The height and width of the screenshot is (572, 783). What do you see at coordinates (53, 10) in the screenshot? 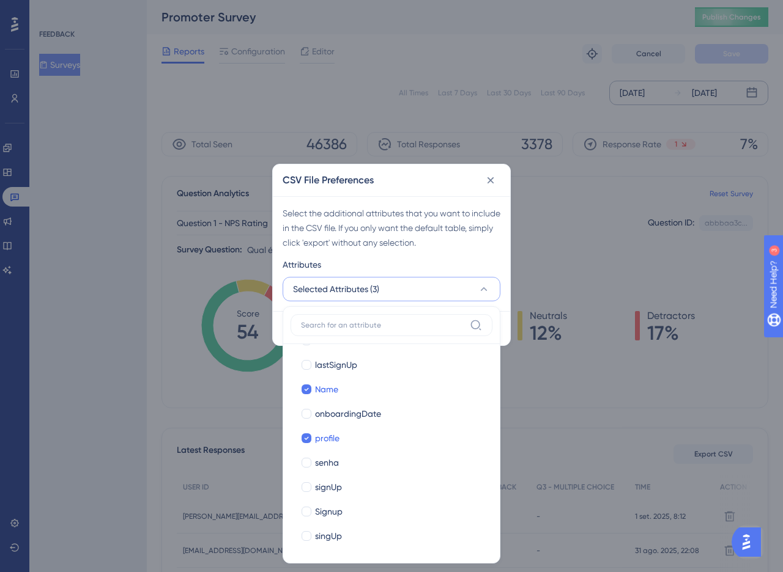
I see `span: Need Help?` at bounding box center [53, 10].